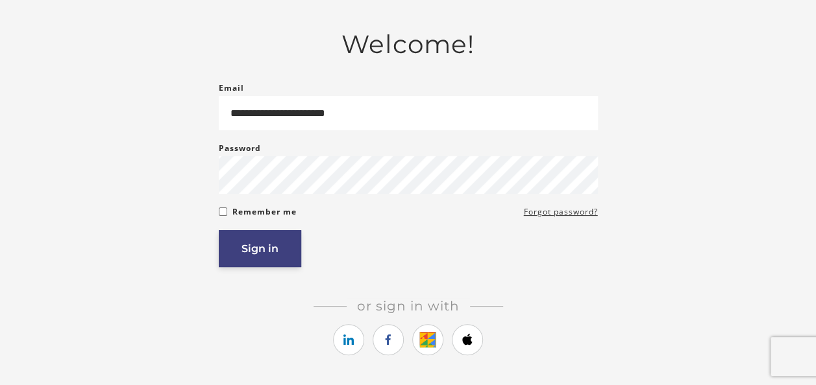  Describe the element at coordinates (239, 149) in the screenshot. I see `label: Password` at that location.